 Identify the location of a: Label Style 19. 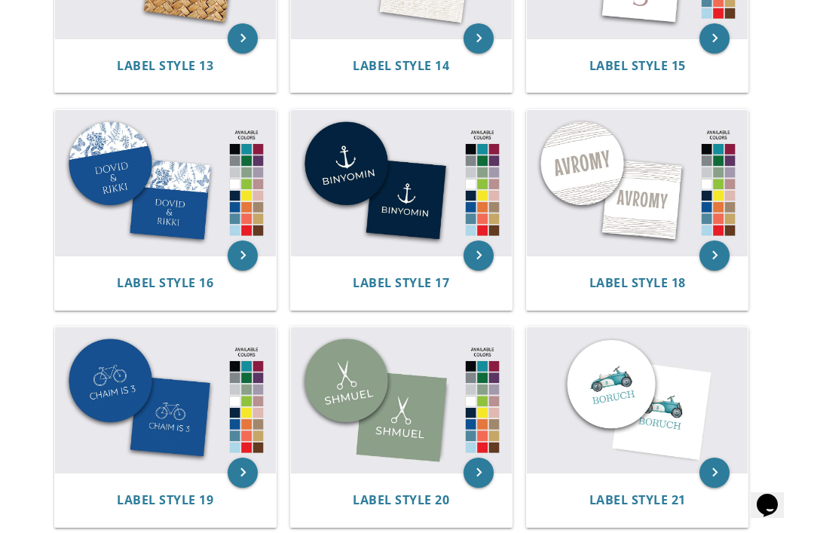
(165, 500).